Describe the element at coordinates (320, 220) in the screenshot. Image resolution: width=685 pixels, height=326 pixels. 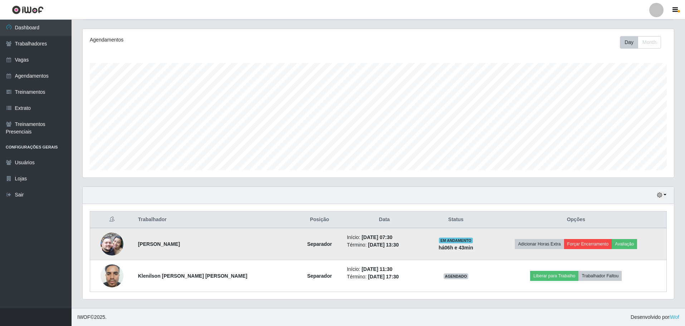
I see `th: Posição` at that location.